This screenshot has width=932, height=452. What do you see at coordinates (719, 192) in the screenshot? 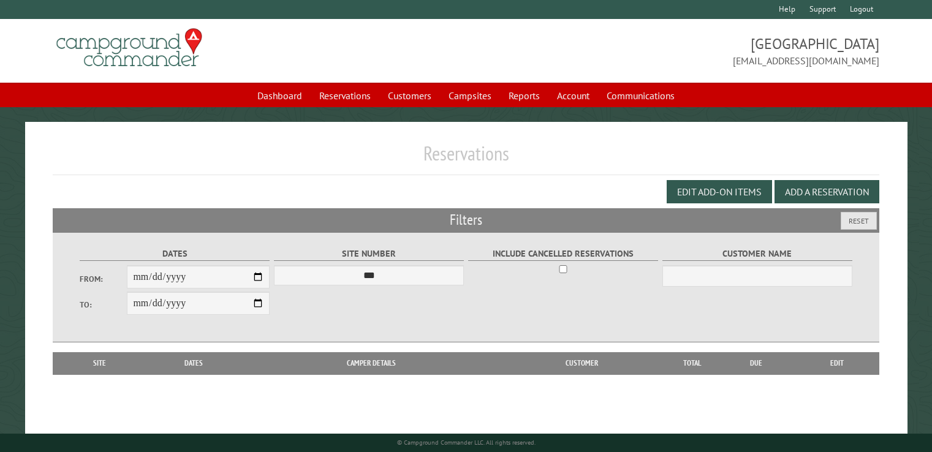
I see `button: Edit Add-on Items` at bounding box center [719, 192].